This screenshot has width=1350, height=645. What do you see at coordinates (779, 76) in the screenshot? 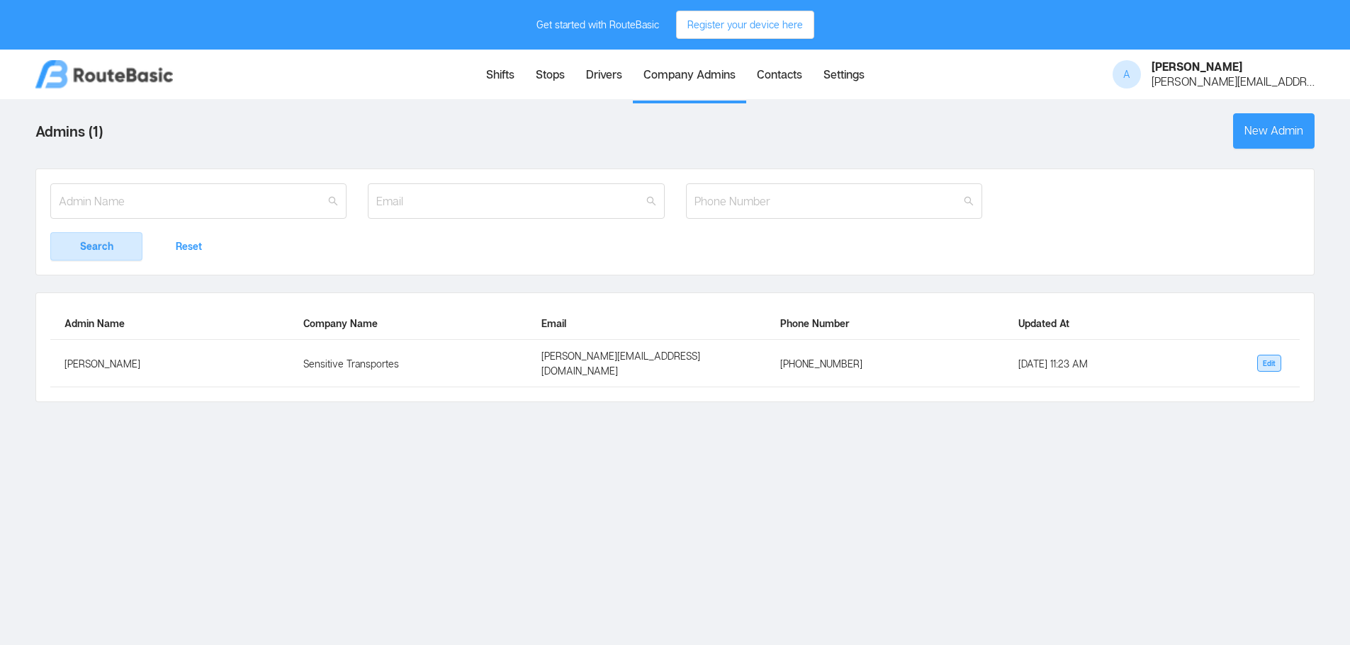
I see `a: Contacts` at bounding box center [779, 76].